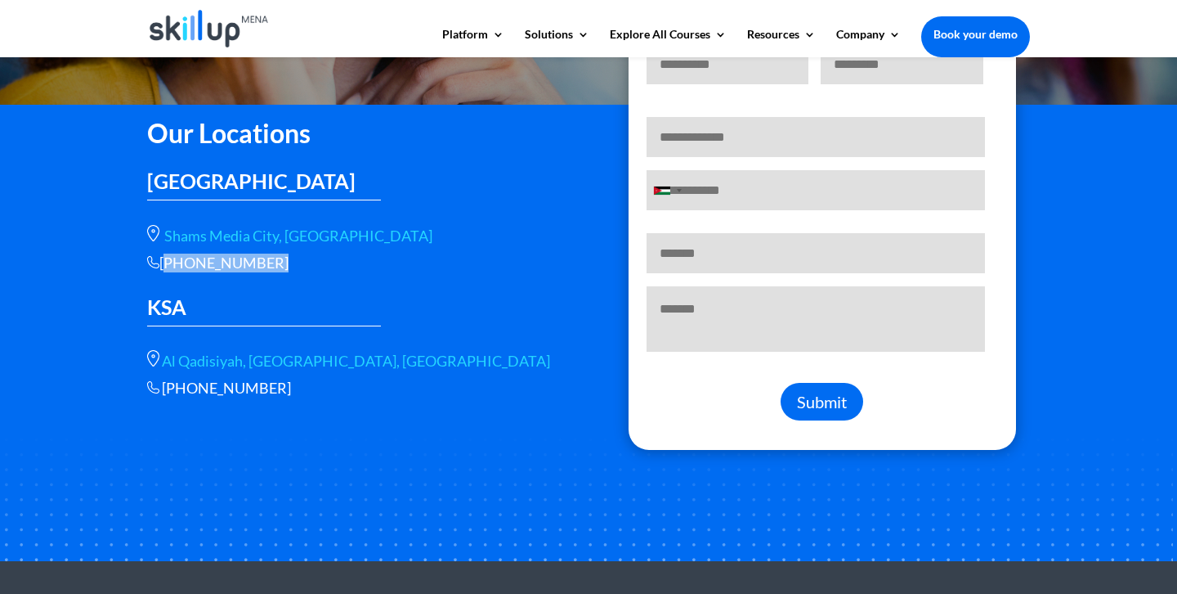 The width and height of the screenshot is (1177, 594). I want to click on a: Call phone number +966 56 566 9461, so click(226, 388).